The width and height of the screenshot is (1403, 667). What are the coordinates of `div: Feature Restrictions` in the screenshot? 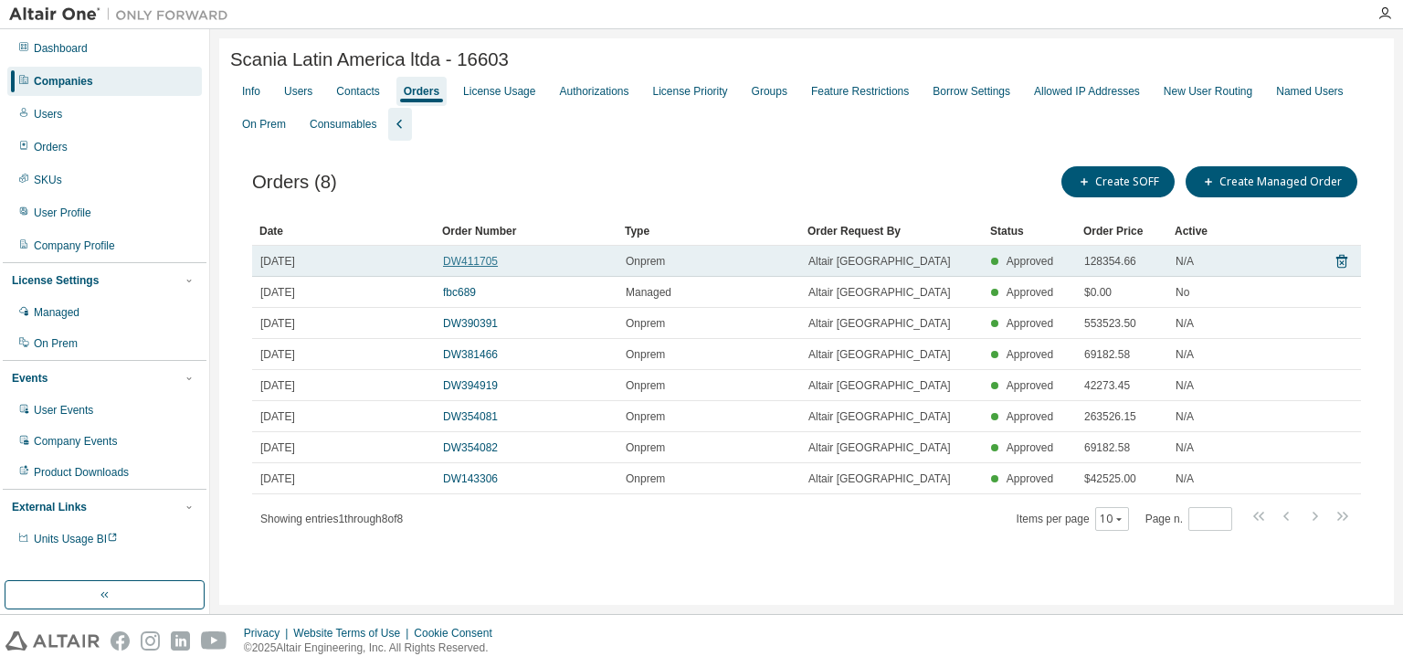 It's located at (859, 91).